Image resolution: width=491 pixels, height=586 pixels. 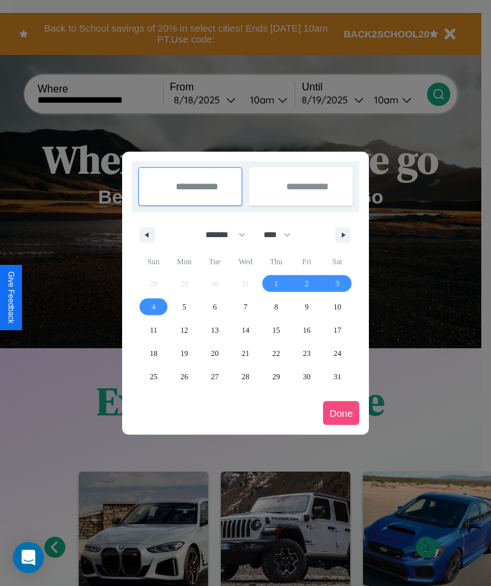 I want to click on span: Tue, so click(x=214, y=262).